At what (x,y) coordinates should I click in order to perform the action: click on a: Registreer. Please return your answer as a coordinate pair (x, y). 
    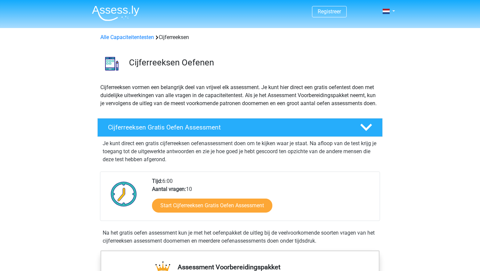
    Looking at the image, I should click on (329, 11).